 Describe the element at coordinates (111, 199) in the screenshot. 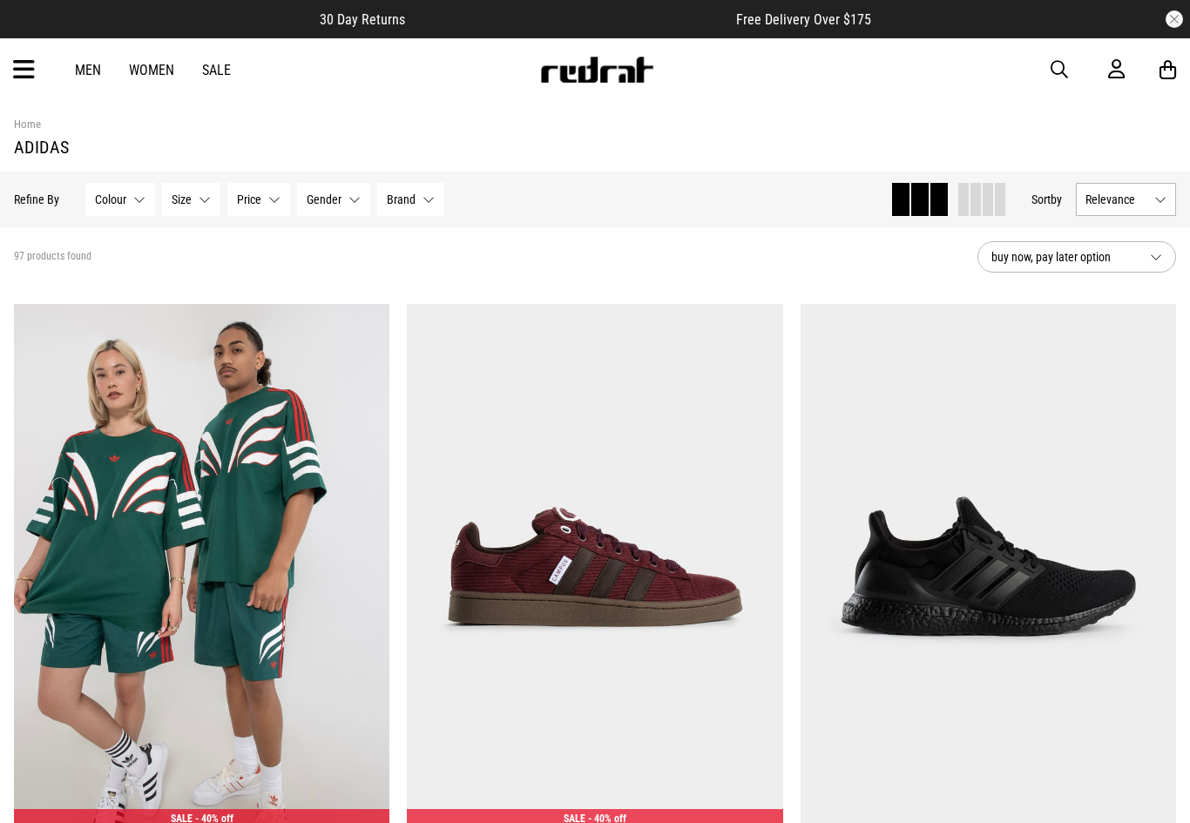

I see `span: Colour` at that location.